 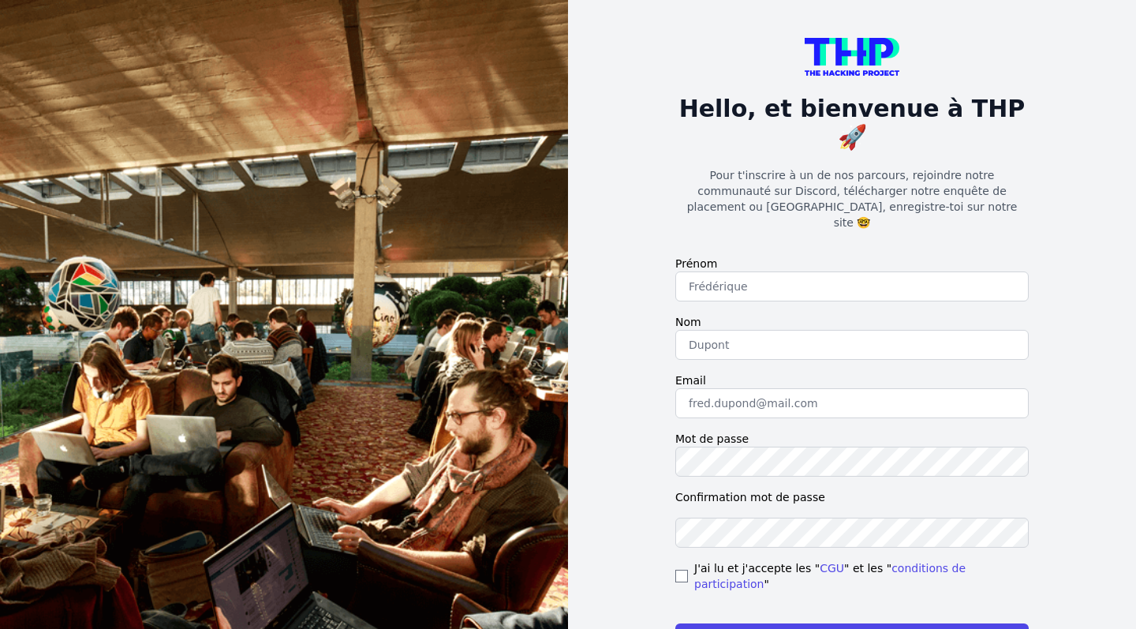 What do you see at coordinates (852, 345) in the screenshot?
I see `input: Dupont` at bounding box center [852, 345].